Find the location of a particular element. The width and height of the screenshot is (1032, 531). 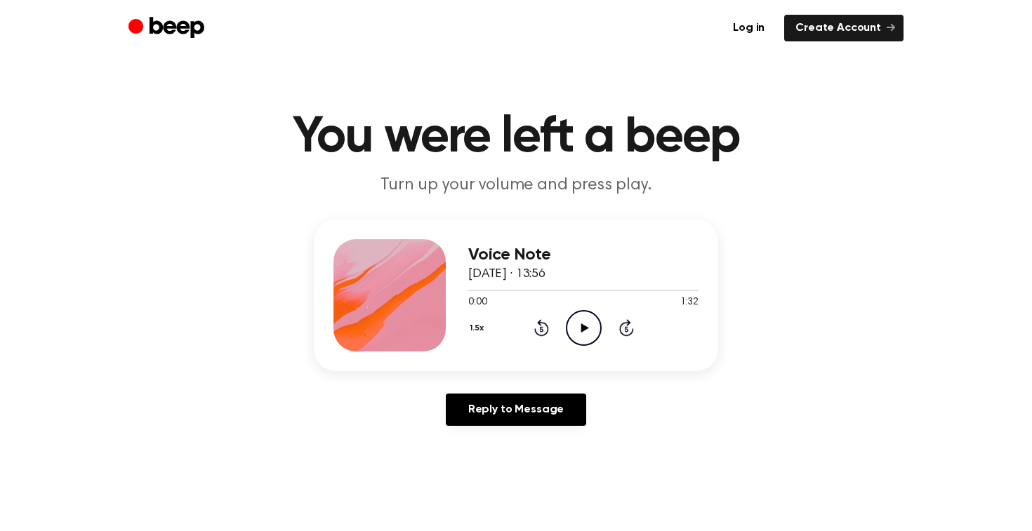

h1: You were left a beep is located at coordinates (516, 138).